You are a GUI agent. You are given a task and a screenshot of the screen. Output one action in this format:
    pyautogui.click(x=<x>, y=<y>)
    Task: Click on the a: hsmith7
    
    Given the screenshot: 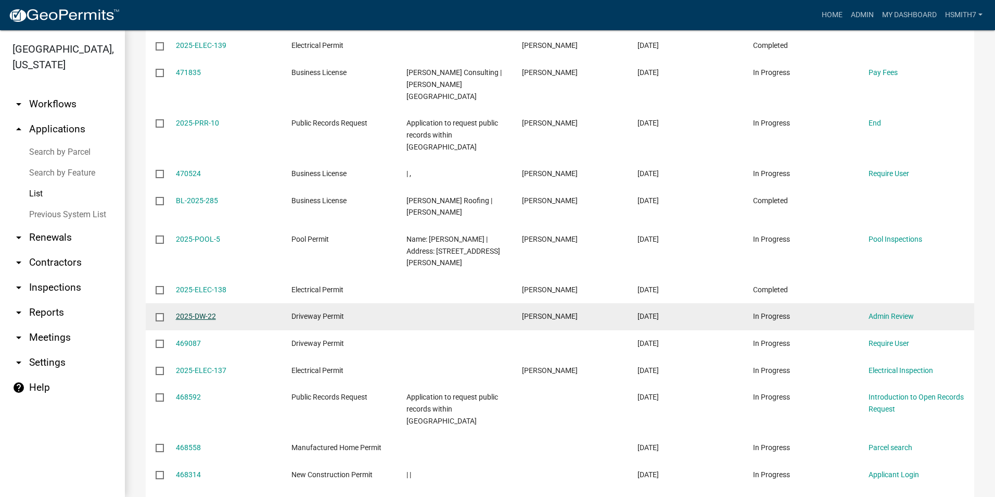 What is the action you would take?
    pyautogui.click(x=964, y=15)
    